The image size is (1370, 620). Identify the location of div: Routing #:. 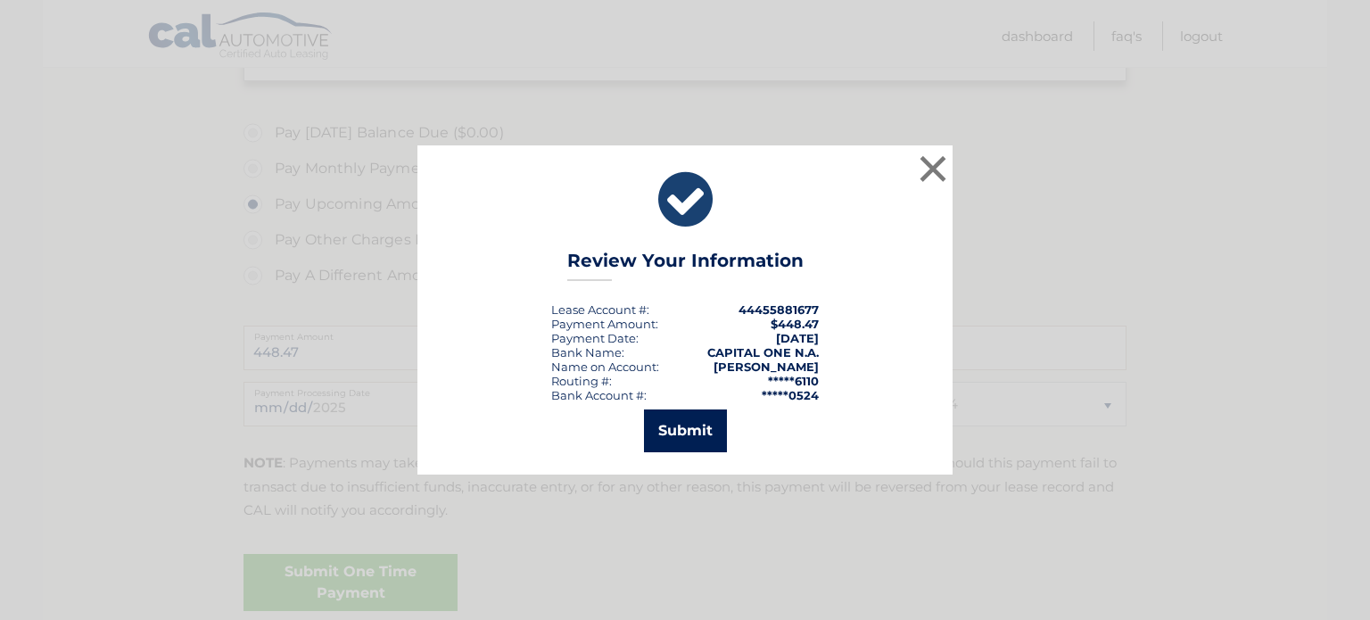
(582, 381).